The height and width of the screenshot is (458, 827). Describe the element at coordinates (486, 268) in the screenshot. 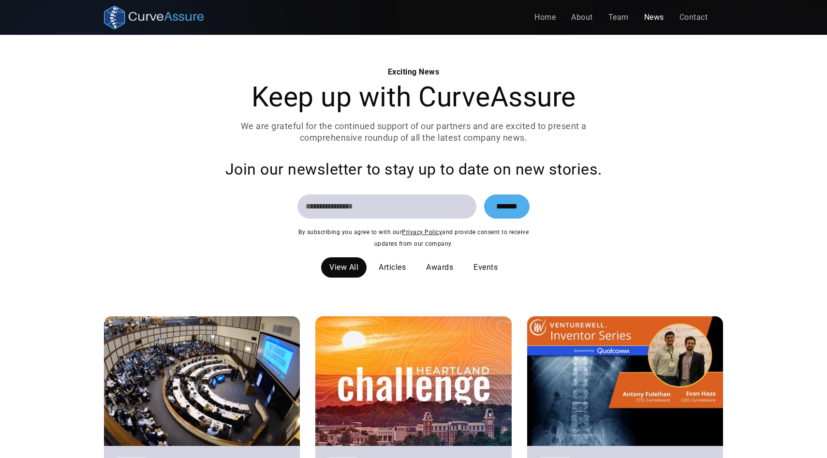

I see `a: Events` at that location.